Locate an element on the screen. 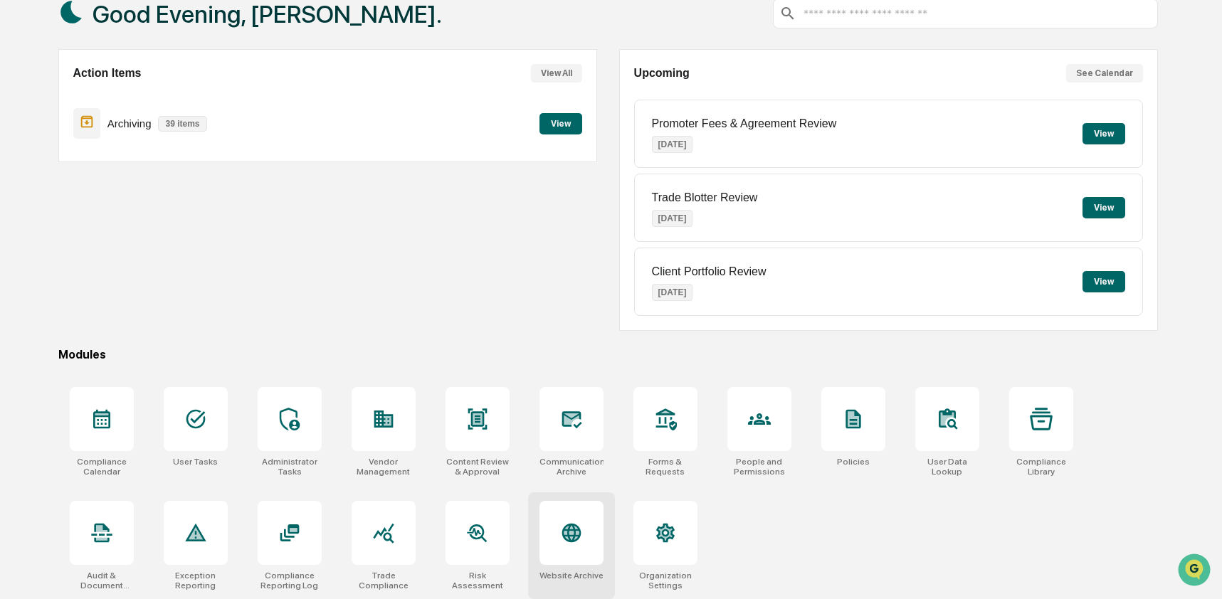 This screenshot has width=1222, height=599. p: 39 items is located at coordinates (182, 124).